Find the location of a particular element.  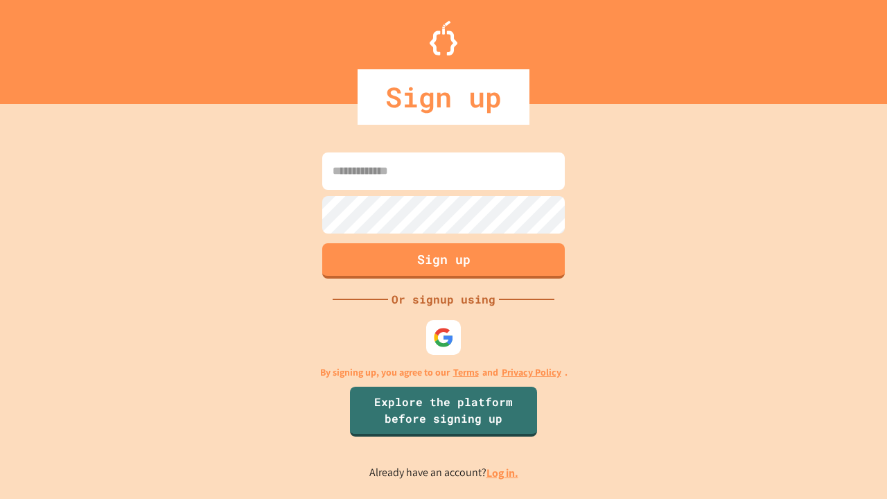

a: Log in. is located at coordinates (503, 473).